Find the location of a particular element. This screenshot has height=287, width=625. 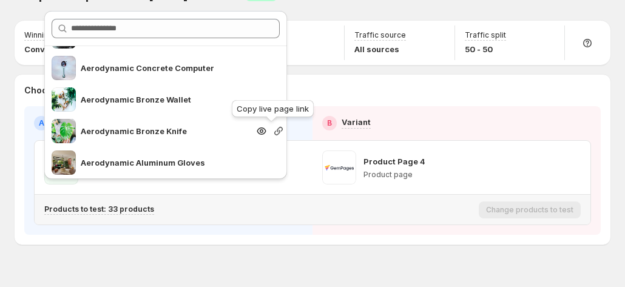

p: Aerodynamic Bronze Knife is located at coordinates (164, 131).